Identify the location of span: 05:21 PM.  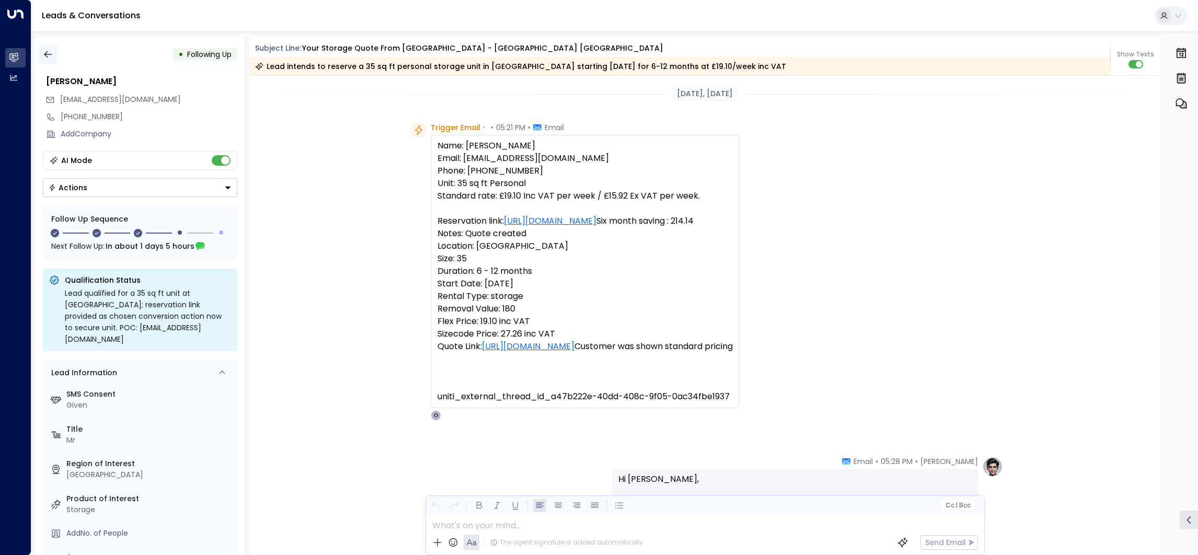
(511, 128).